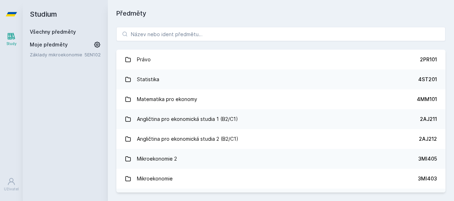 Image resolution: width=454 pixels, height=201 pixels. Describe the element at coordinates (11, 189) in the screenshot. I see `div: Uživatel` at that location.